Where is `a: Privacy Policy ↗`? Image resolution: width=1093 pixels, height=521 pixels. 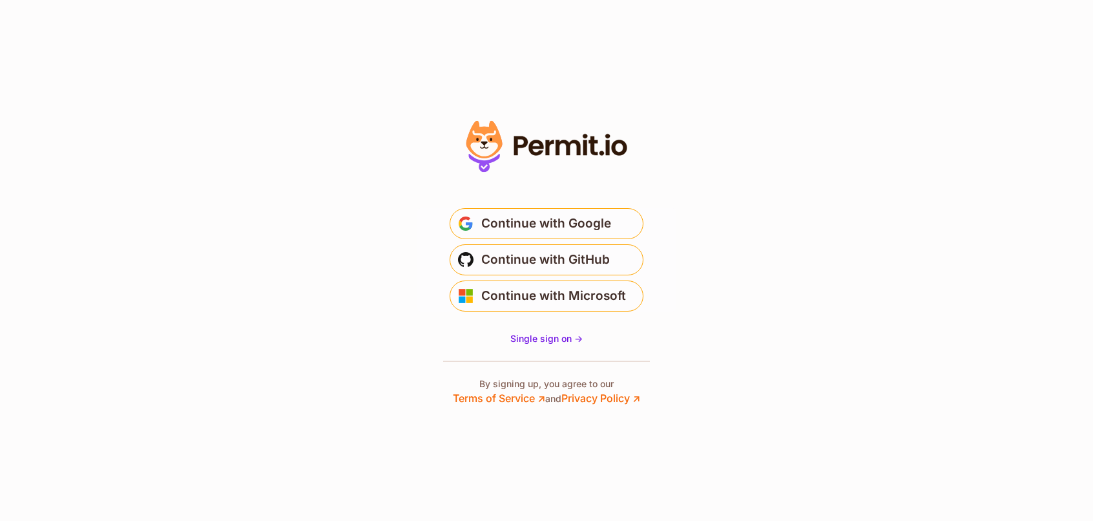
a: Privacy Policy ↗ is located at coordinates (601, 398).